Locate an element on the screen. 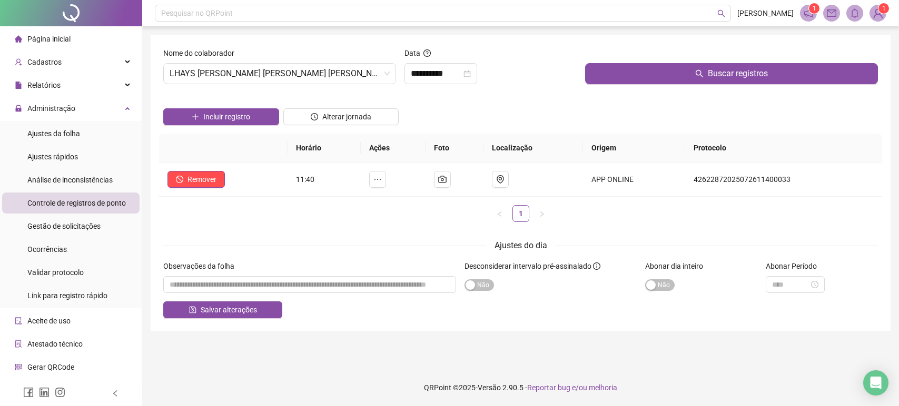 The image size is (899, 406). td: 42622872025072611400033 is located at coordinates (783, 180).